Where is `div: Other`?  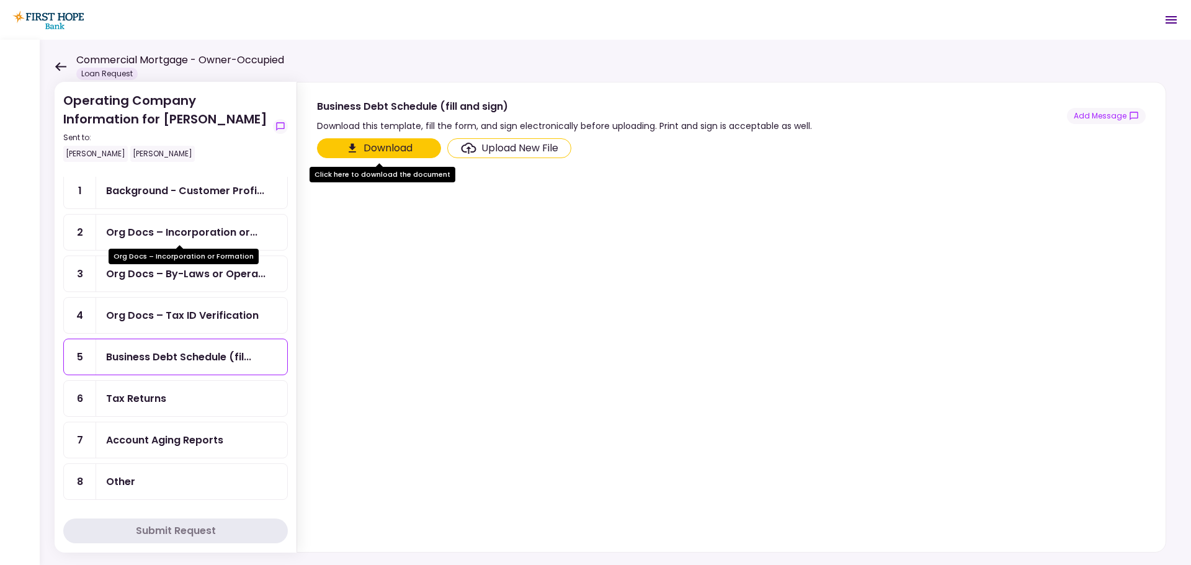 div: Other is located at coordinates (120, 481).